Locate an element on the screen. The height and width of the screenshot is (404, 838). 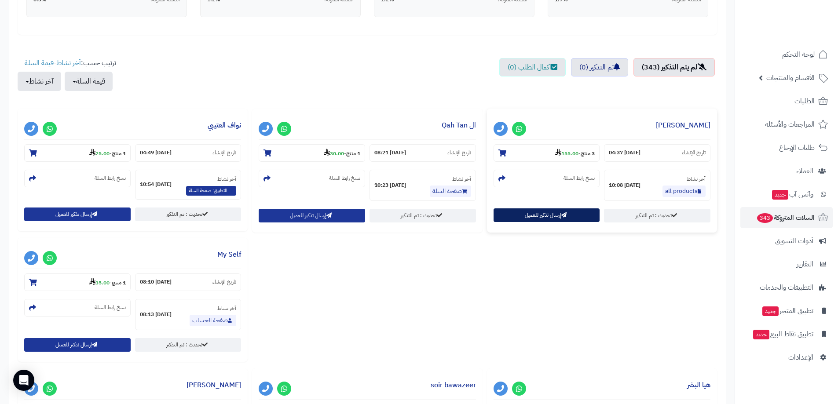
span: التقارير is located at coordinates (805, 265).